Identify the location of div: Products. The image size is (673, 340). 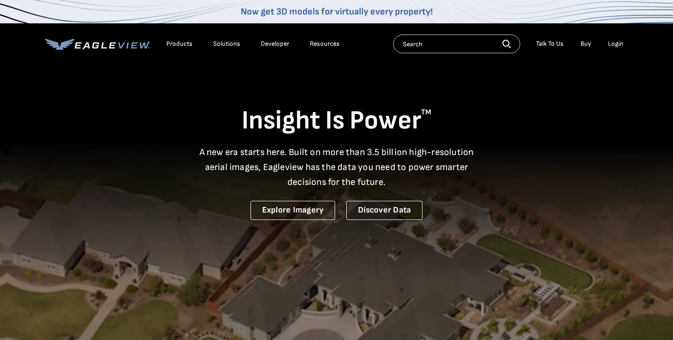
(180, 44).